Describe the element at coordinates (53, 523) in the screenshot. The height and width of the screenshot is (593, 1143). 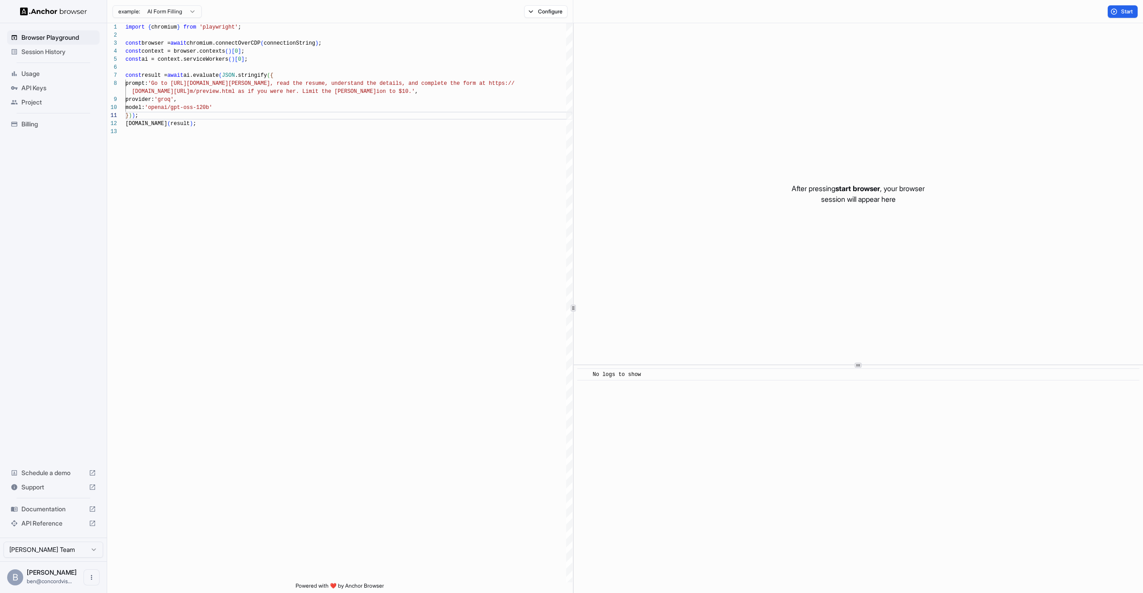
I see `span: API Reference` at that location.